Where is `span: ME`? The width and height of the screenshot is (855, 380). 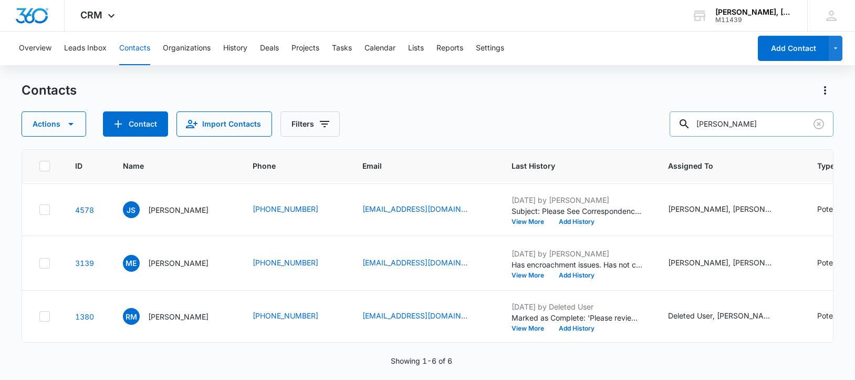 span: ME is located at coordinates (131, 263).